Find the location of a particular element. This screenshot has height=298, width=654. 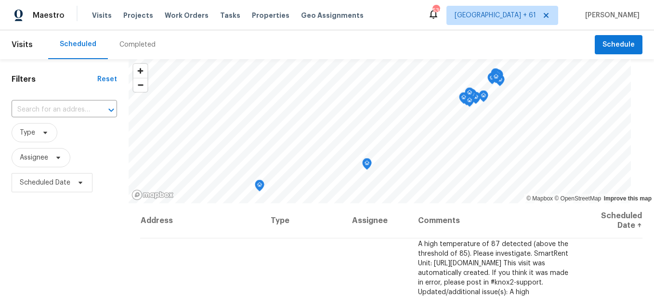

span: Zoom in is located at coordinates (140, 71).